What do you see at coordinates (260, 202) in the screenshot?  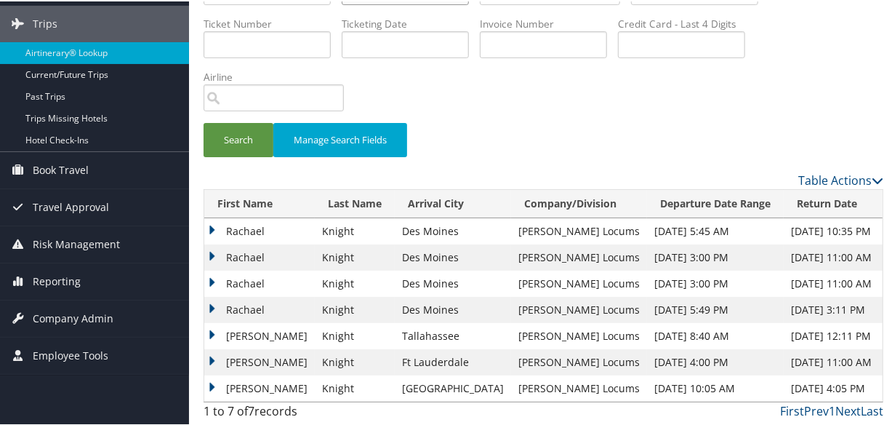 I see `th: First Name: activate to sort column ascending` at bounding box center [260, 202].